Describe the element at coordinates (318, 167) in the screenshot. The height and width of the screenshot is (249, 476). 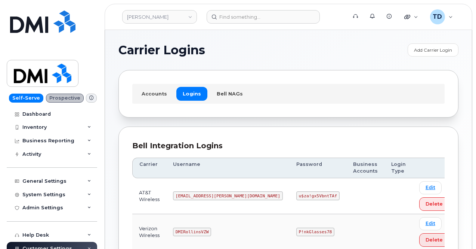
I see `th: Password` at that location.